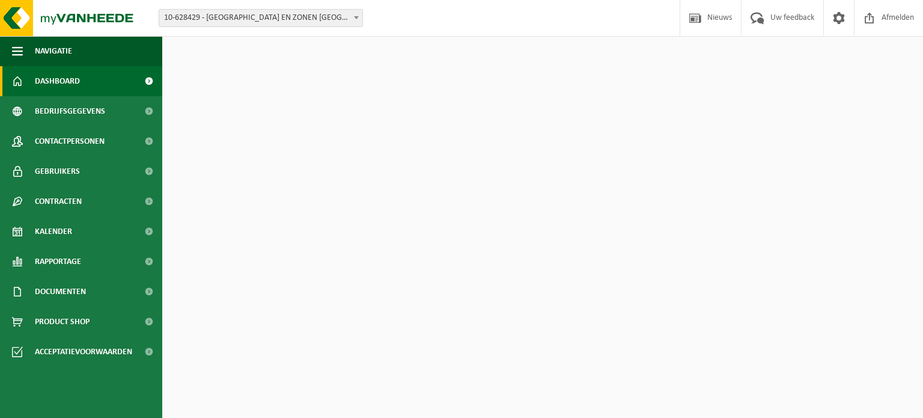 Image resolution: width=923 pixels, height=418 pixels. Describe the element at coordinates (57, 81) in the screenshot. I see `span: Dashboard` at that location.